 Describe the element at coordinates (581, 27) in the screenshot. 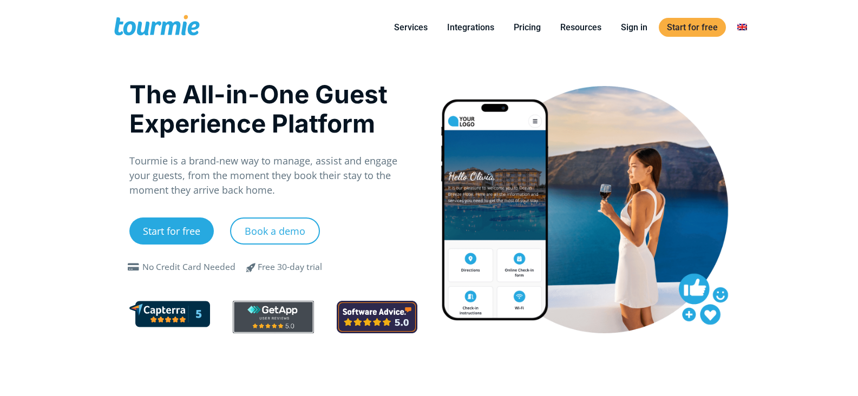

I see `a: Resources` at that location.